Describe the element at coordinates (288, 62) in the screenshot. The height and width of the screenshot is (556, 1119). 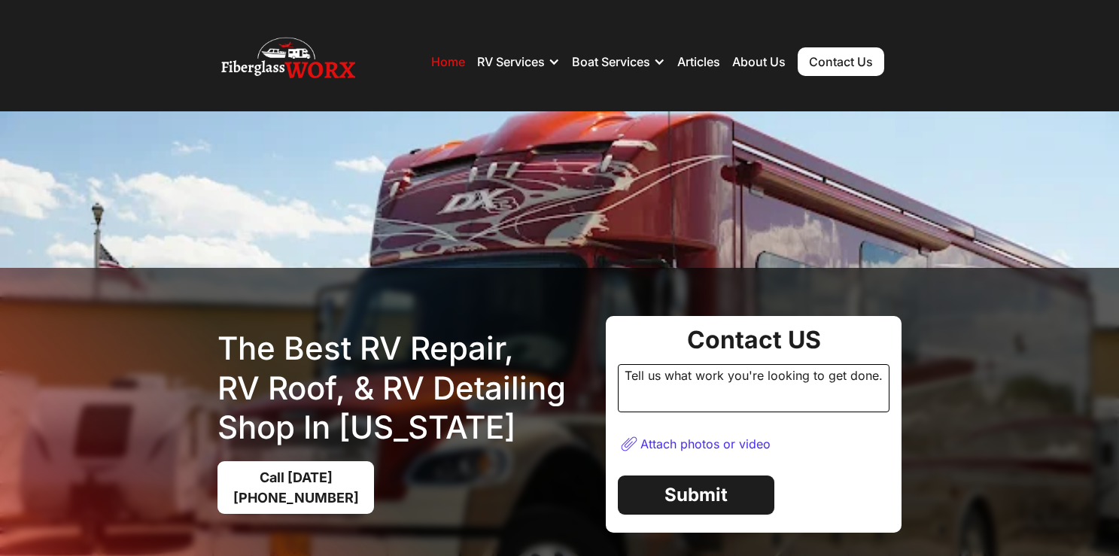
I see `img: Fiberglass WorX – RV Repair, RV Roof & RV Detailing` at that location.